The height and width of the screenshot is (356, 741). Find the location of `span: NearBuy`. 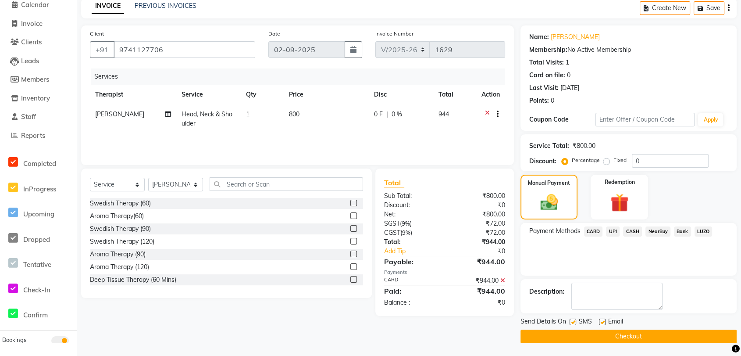

span: NearBuy is located at coordinates (658, 231).